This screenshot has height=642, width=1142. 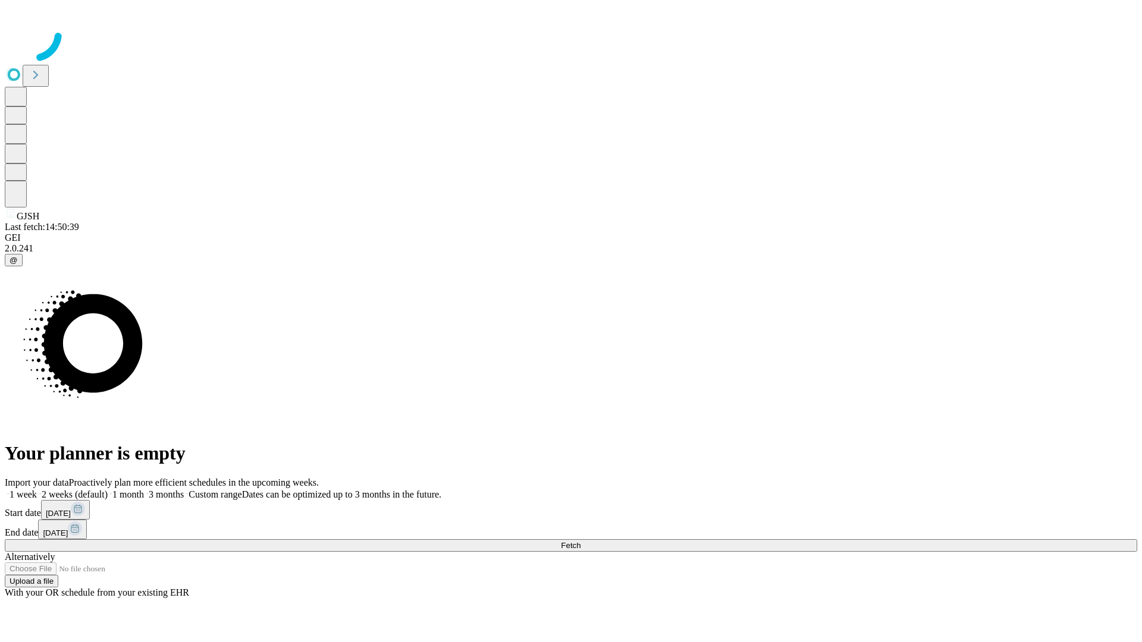 What do you see at coordinates (570, 545) in the screenshot?
I see `span: Fetch` at bounding box center [570, 545].